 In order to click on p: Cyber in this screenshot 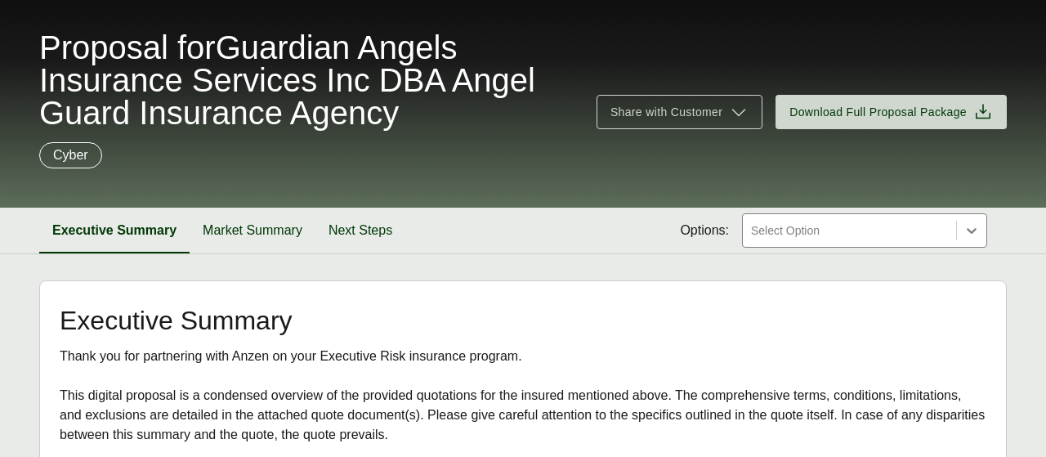, I will do `click(70, 155)`.